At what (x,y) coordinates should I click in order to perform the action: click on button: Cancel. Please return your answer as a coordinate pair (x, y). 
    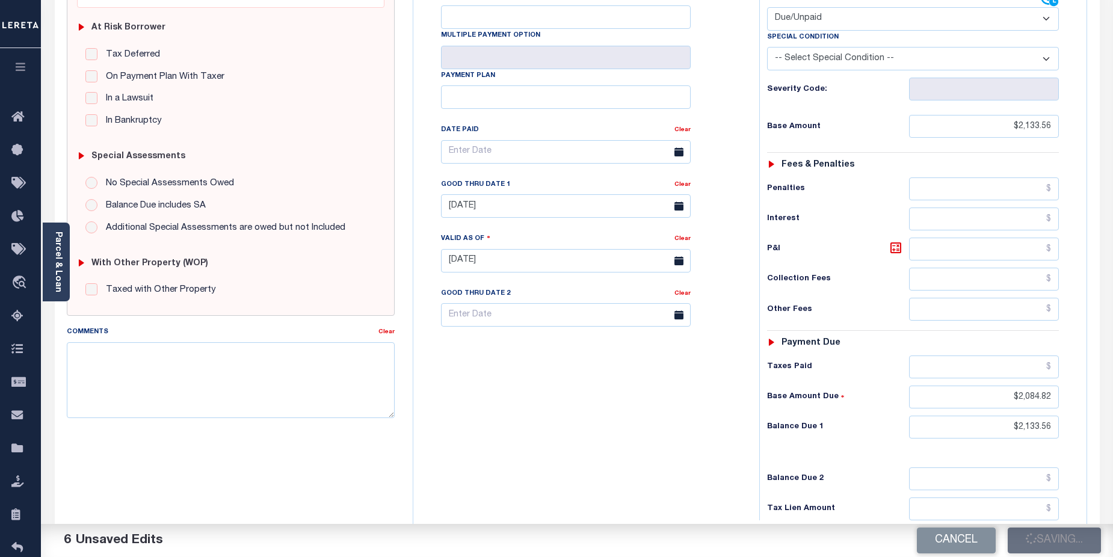
    Looking at the image, I should click on (956, 540).